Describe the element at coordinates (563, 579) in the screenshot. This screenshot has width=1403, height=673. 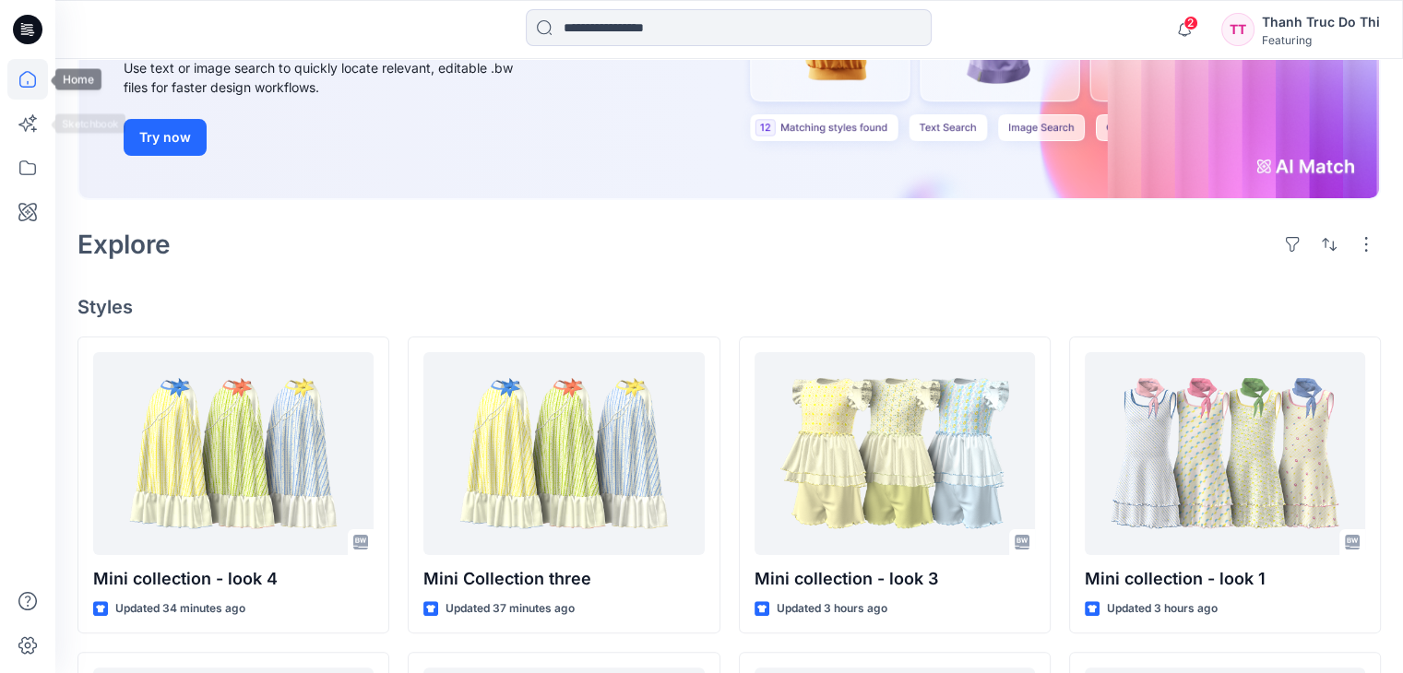
I see `p: Mini Collection three` at that location.